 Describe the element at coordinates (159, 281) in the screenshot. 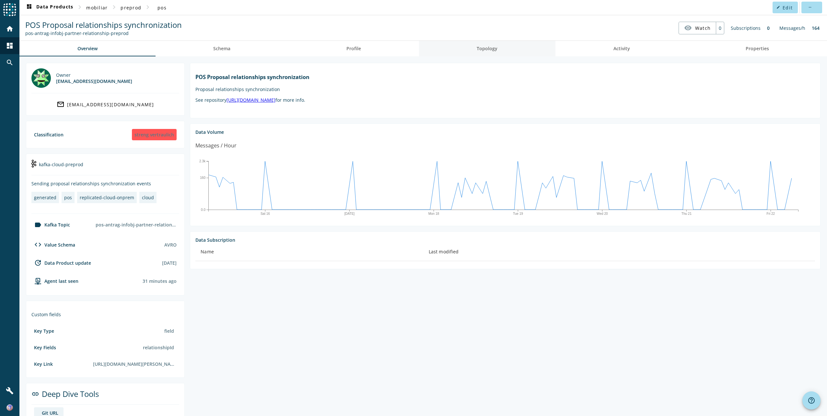

I see `div: Agents typically reports every 15min to 1h` at that location.